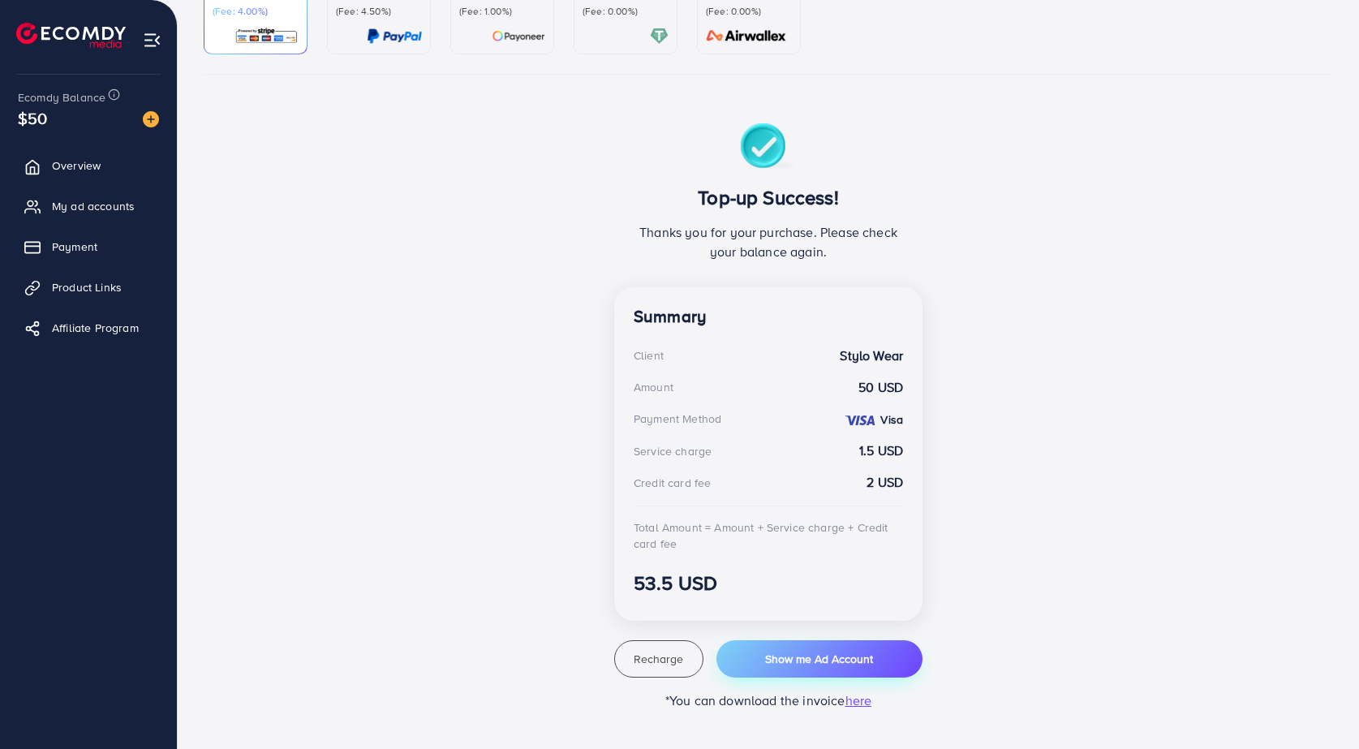 Image resolution: width=1359 pixels, height=749 pixels. What do you see at coordinates (871, 355) in the screenshot?
I see `strong: Stylo Wear` at bounding box center [871, 355].